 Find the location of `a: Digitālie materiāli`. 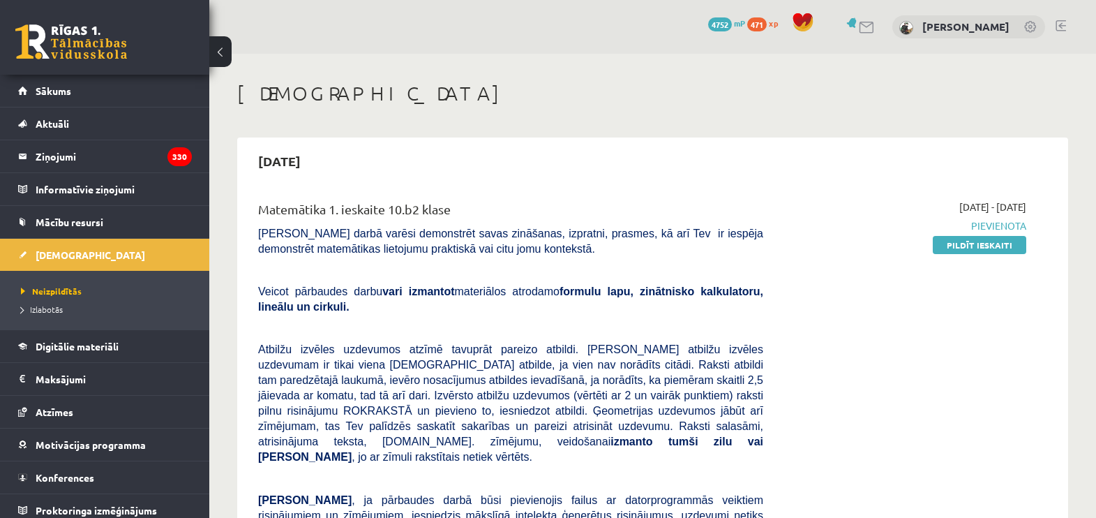

a: Digitālie materiāli is located at coordinates (105, 346).